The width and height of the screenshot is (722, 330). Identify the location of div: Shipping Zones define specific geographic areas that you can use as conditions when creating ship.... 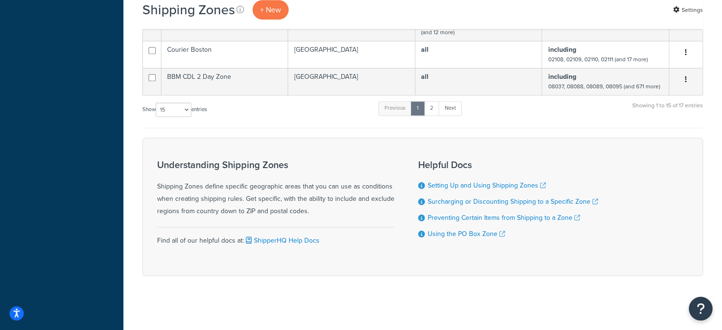
(276, 188).